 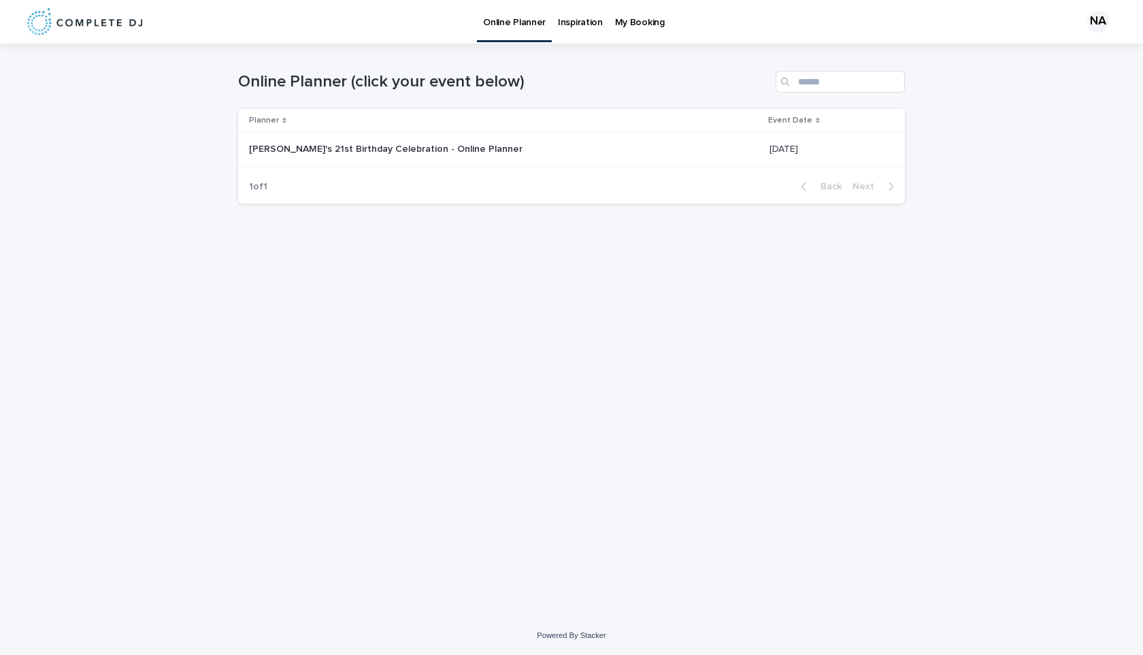 What do you see at coordinates (840, 82) in the screenshot?
I see `div: Search` at bounding box center [840, 82].